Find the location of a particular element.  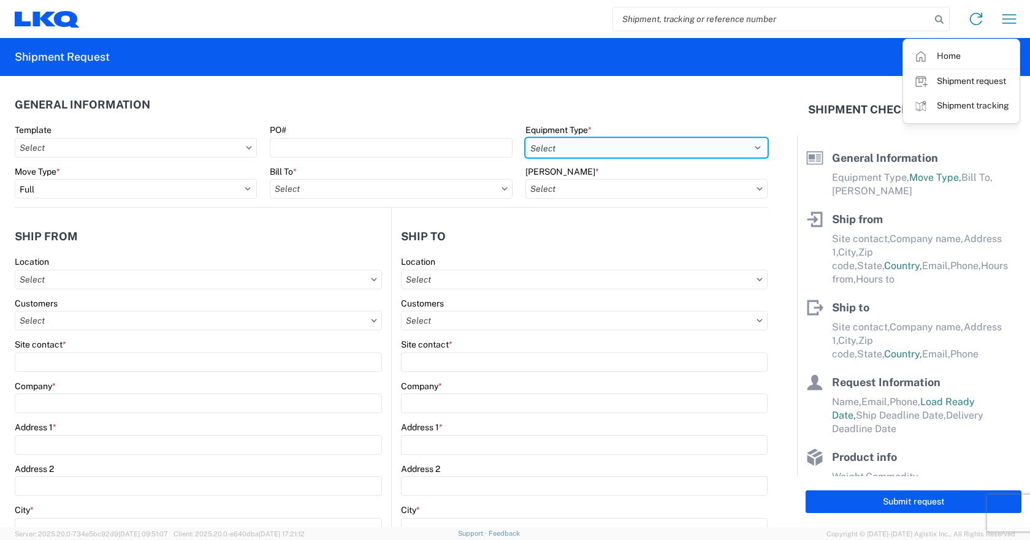

span: Commodity is located at coordinates (892, 476).